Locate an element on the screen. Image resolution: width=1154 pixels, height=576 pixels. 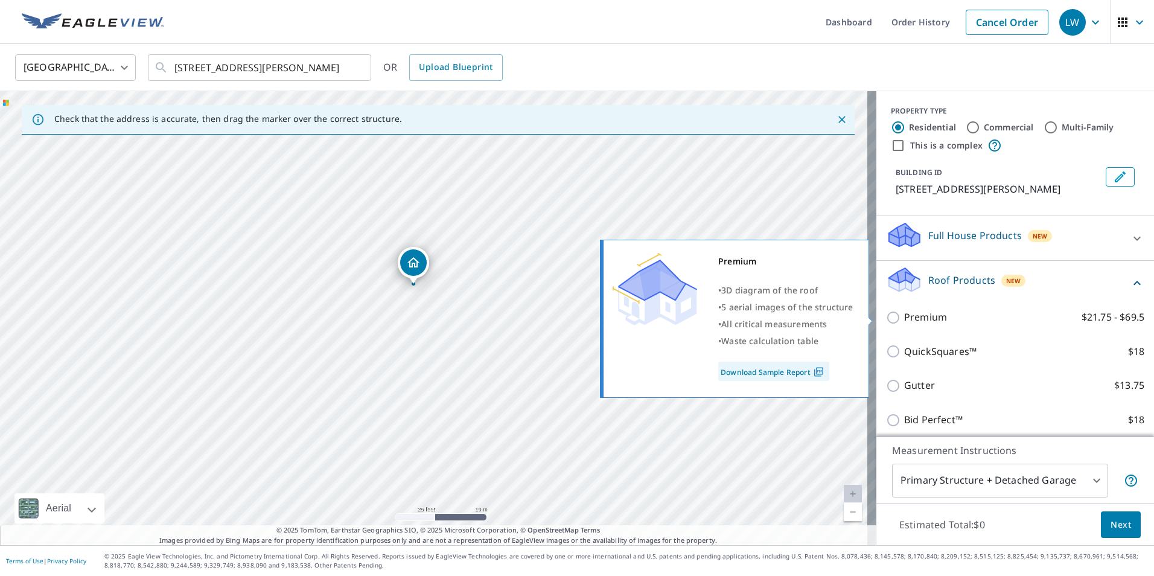
p: © 2025 Eagle View Technologies, Inc. and Pictometry International Corp. All Rights Reserved. Repo... is located at coordinates (626, 561).